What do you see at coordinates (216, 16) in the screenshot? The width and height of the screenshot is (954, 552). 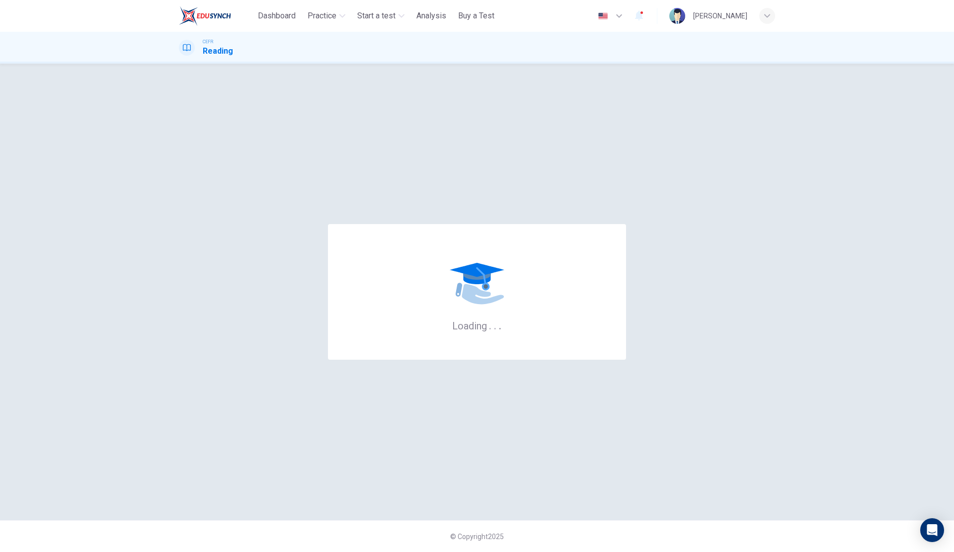 I see `a: ELTC logo` at bounding box center [216, 16].